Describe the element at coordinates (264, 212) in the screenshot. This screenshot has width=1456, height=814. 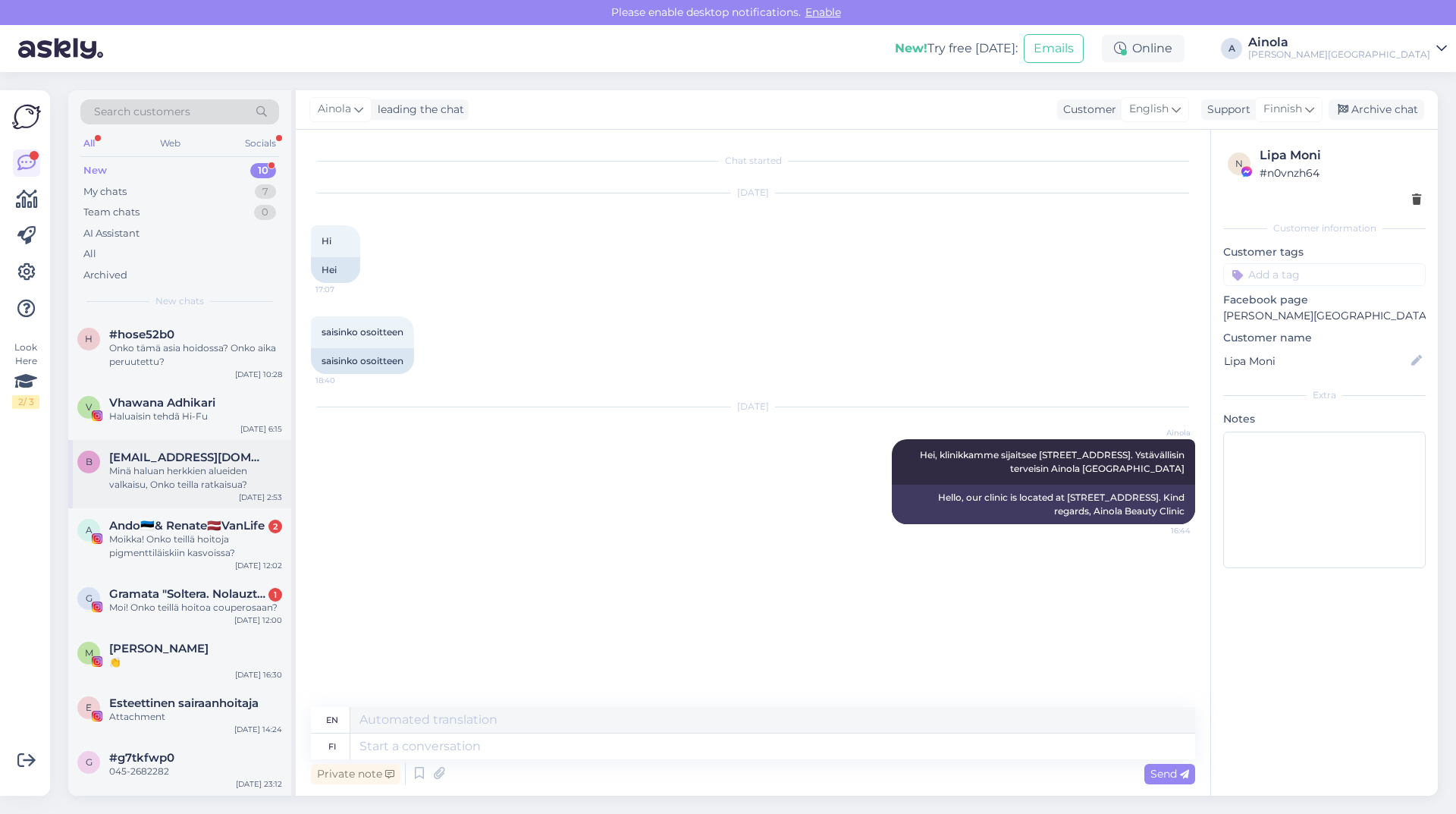
I see `div: 0` at that location.